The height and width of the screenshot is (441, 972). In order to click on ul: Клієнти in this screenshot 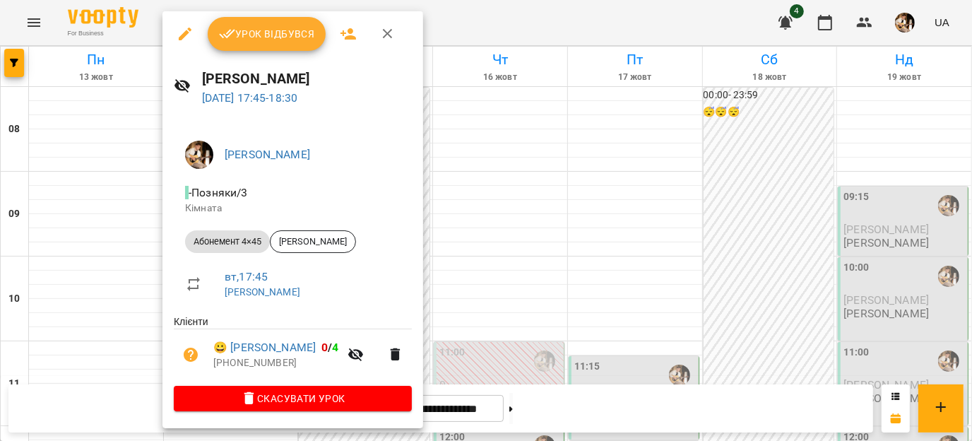, I will do `click(293, 350)`.